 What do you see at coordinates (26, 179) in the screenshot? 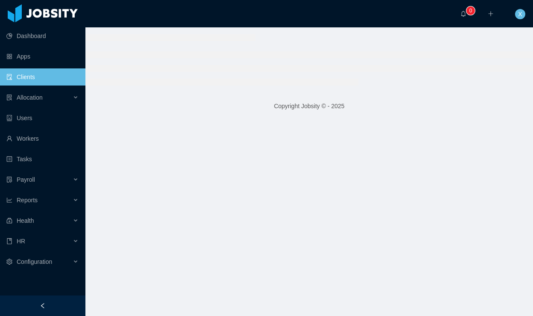
I see `span: Payroll` at bounding box center [26, 179].